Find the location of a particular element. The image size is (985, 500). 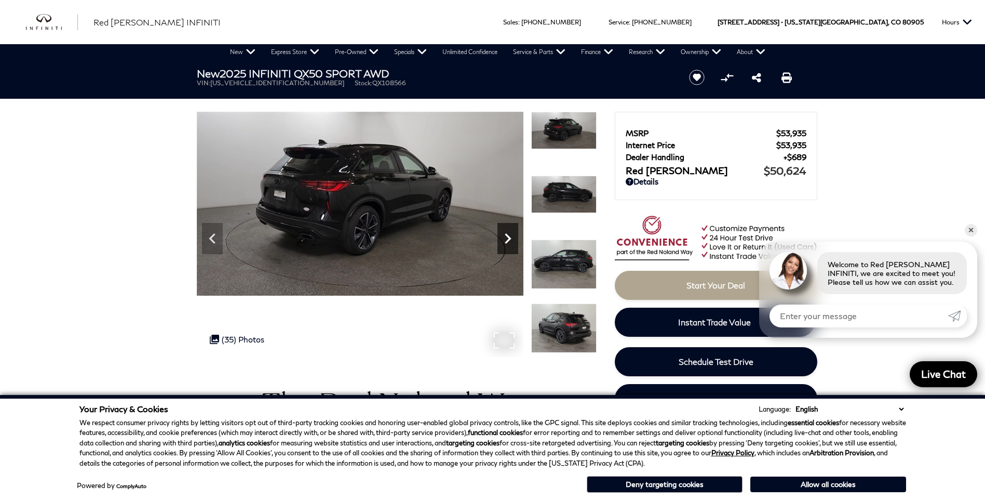

a: Print this New 2025 INFINITI QX50 SPORT AWD is located at coordinates (787, 77).